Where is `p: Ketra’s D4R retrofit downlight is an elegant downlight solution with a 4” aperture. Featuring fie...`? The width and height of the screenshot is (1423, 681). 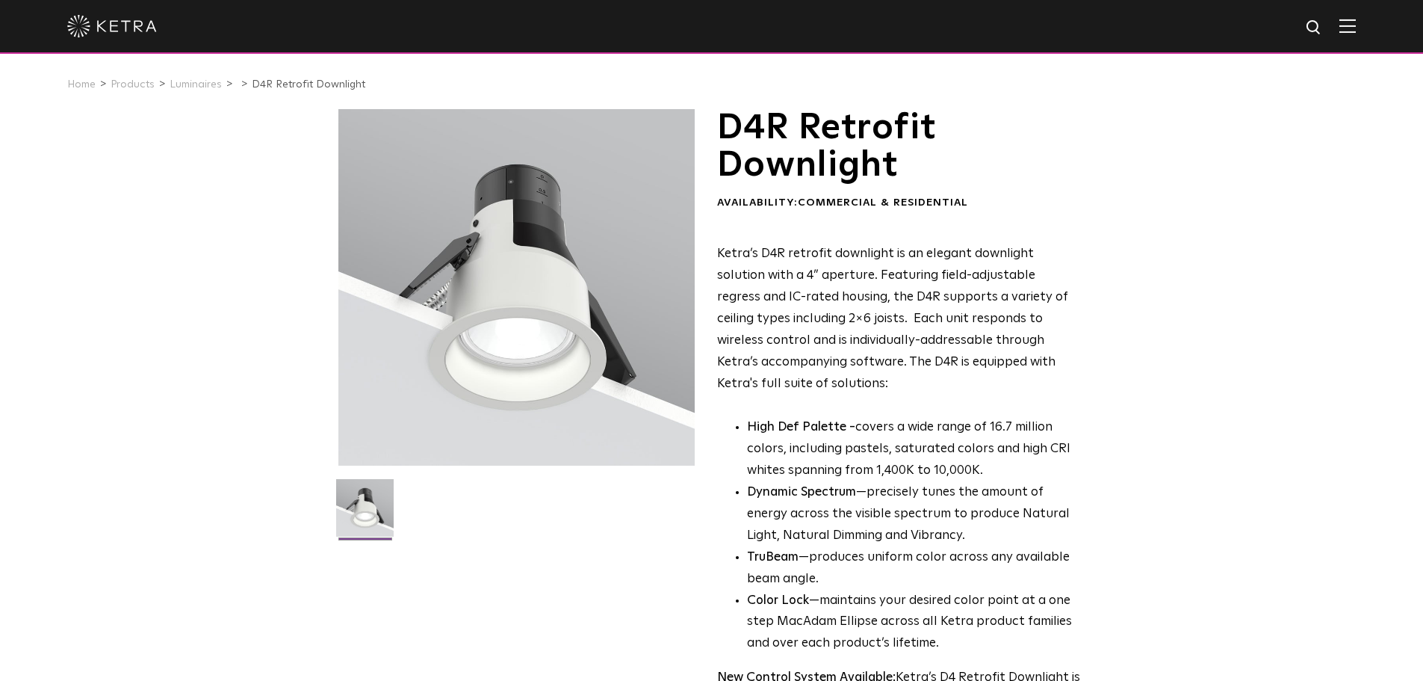
p: Ketra’s D4R retrofit downlight is an elegant downlight solution with a 4” aperture. Featuring fie... is located at coordinates (899, 319).